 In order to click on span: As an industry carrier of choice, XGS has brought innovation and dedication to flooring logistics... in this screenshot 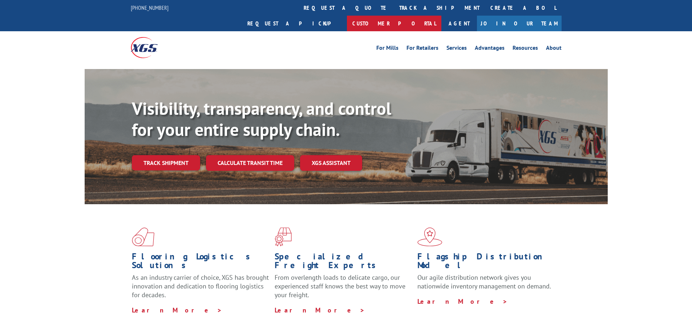, I will do `click(200, 286)`.